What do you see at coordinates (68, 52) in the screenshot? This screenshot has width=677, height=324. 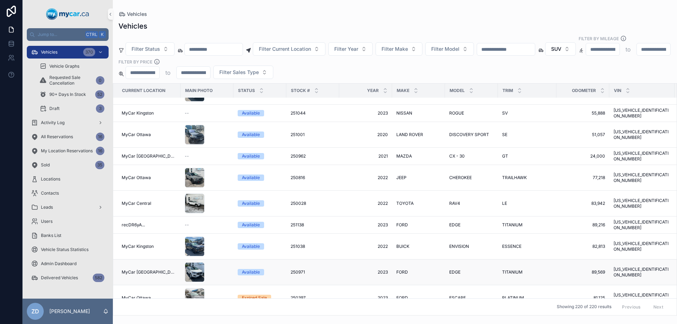 I see `a: Vehicles370` at bounding box center [68, 52].